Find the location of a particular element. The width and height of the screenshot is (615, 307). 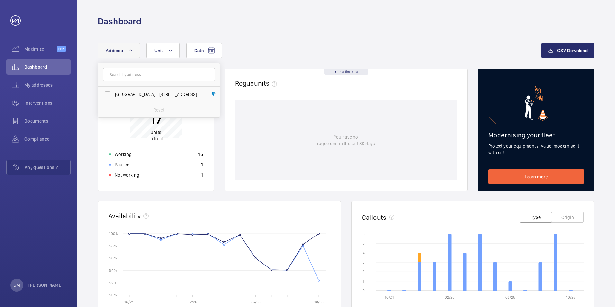

p: Reset is located at coordinates (159, 110).